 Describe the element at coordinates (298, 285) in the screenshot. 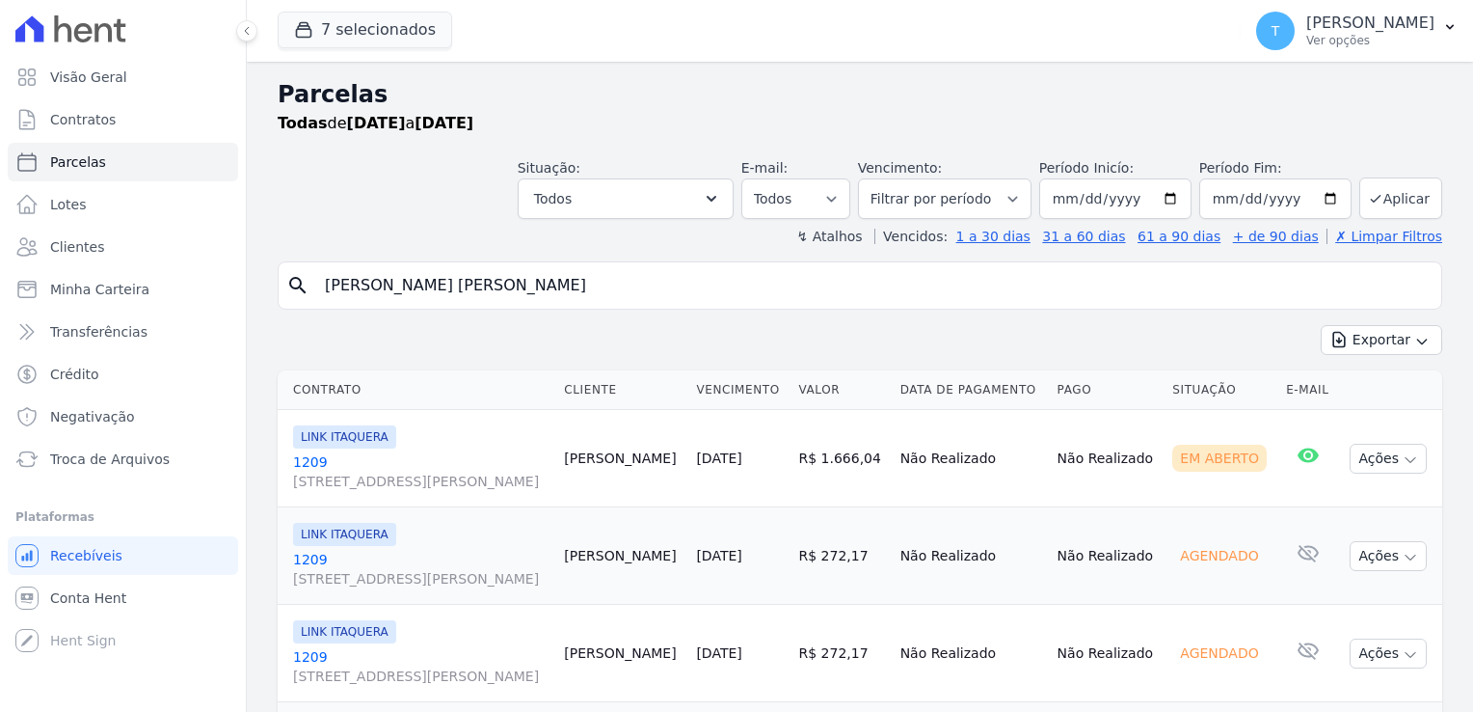

I see `i: search` at that location.